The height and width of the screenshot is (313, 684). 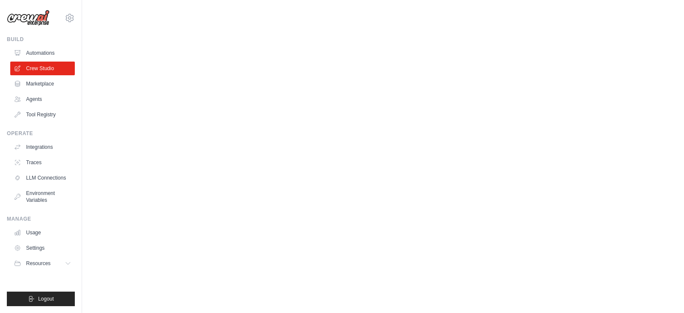 I want to click on a: Environment Variables, so click(x=42, y=197).